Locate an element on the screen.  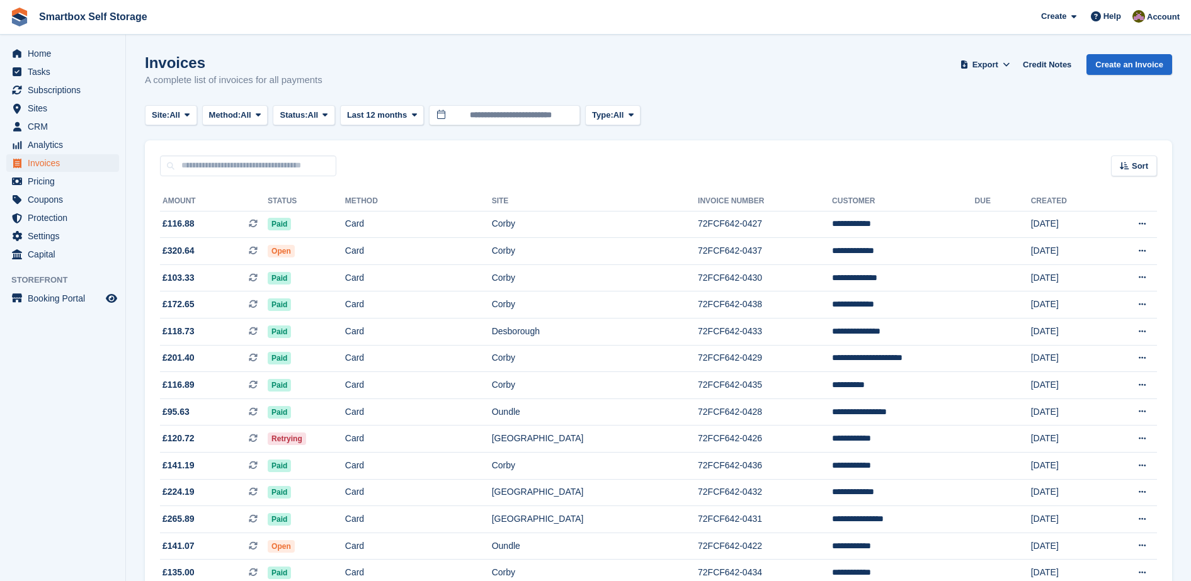
span: £201.40 is located at coordinates (178, 358).